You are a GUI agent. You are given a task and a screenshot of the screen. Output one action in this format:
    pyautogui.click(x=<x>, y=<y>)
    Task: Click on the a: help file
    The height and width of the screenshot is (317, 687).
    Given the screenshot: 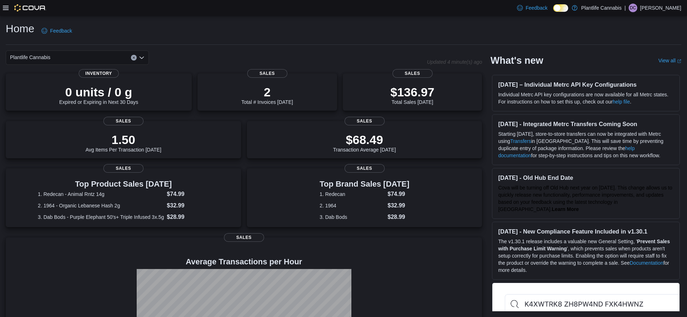 What is the action you would take?
    pyautogui.click(x=621, y=102)
    